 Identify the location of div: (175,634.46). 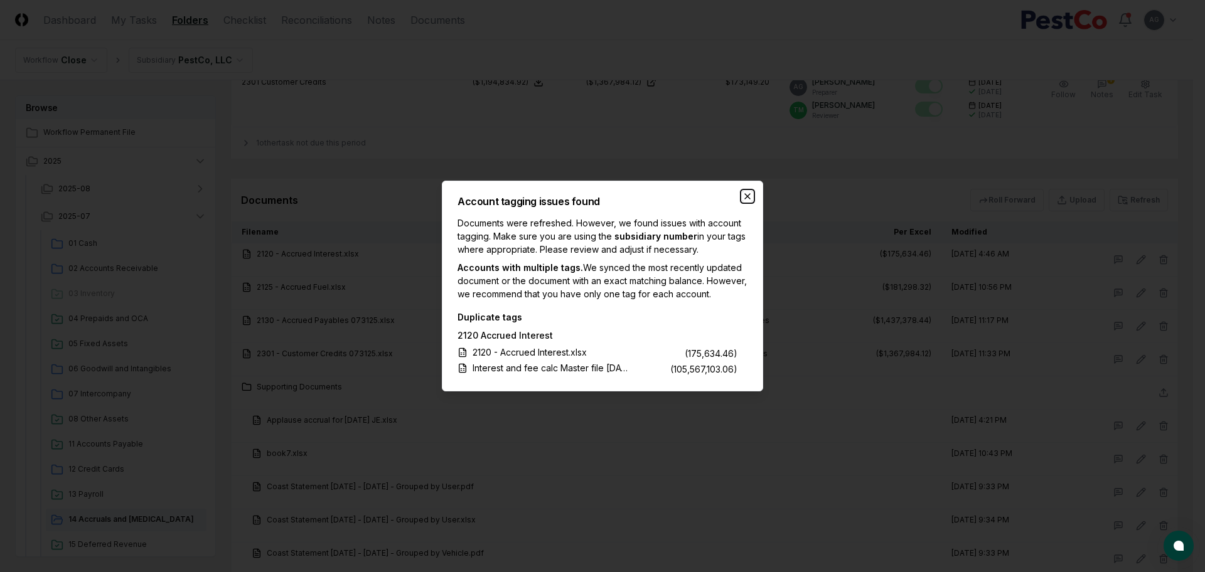
(711, 353).